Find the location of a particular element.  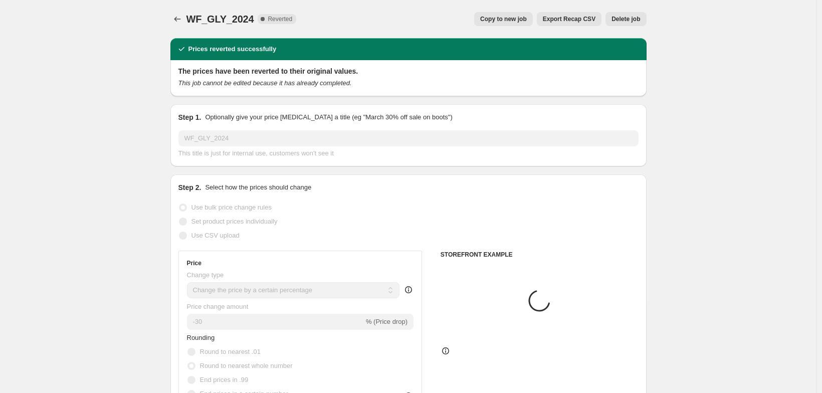

i: This job cannot be edited because it has already completed. is located at coordinates (265, 83).